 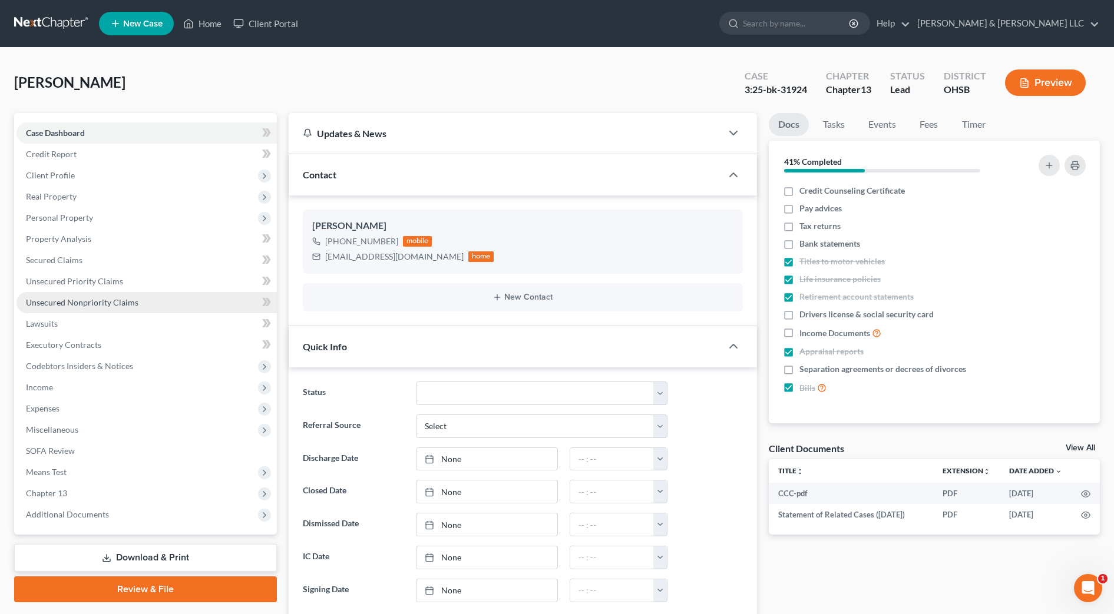 What do you see at coordinates (966, 471) in the screenshot?
I see `a: Extensionunfold_more` at bounding box center [966, 471].